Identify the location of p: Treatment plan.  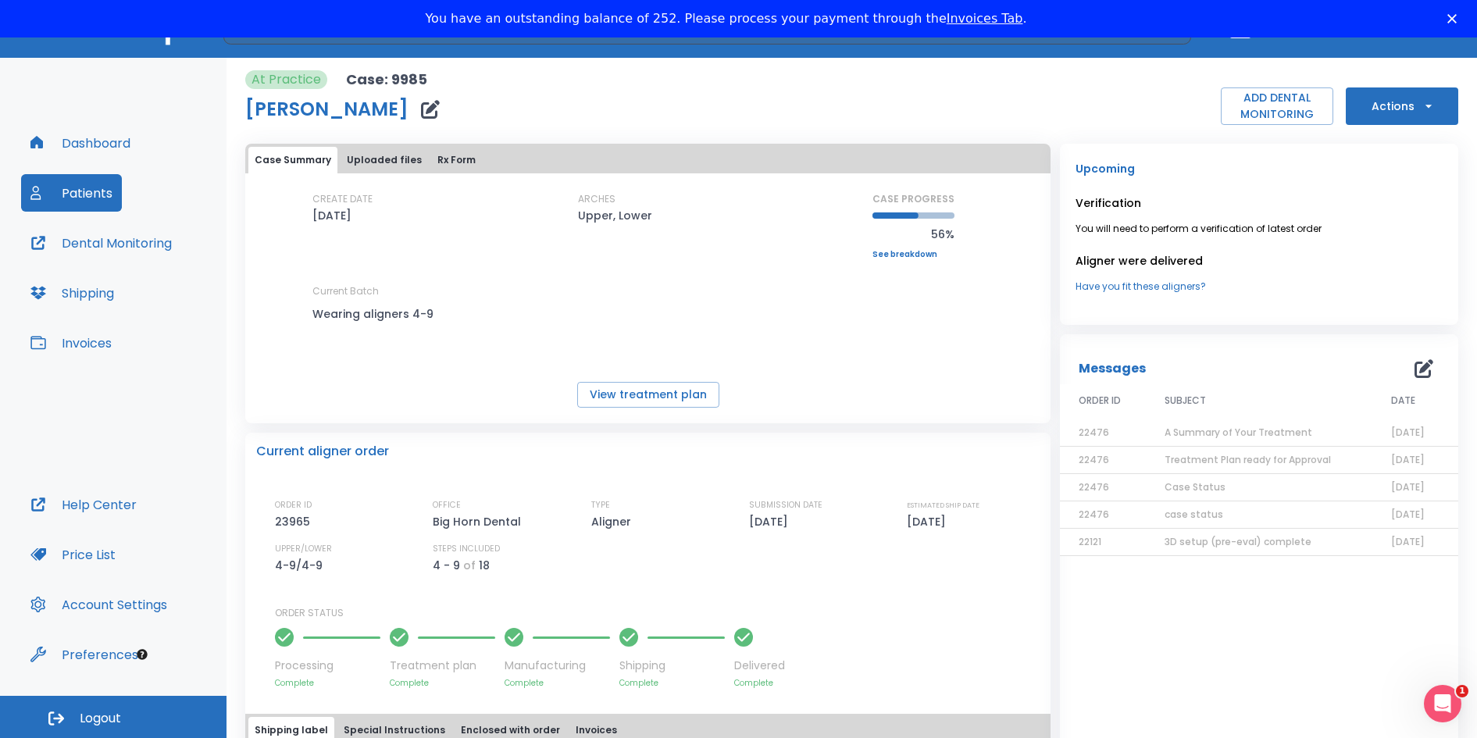
(442, 666).